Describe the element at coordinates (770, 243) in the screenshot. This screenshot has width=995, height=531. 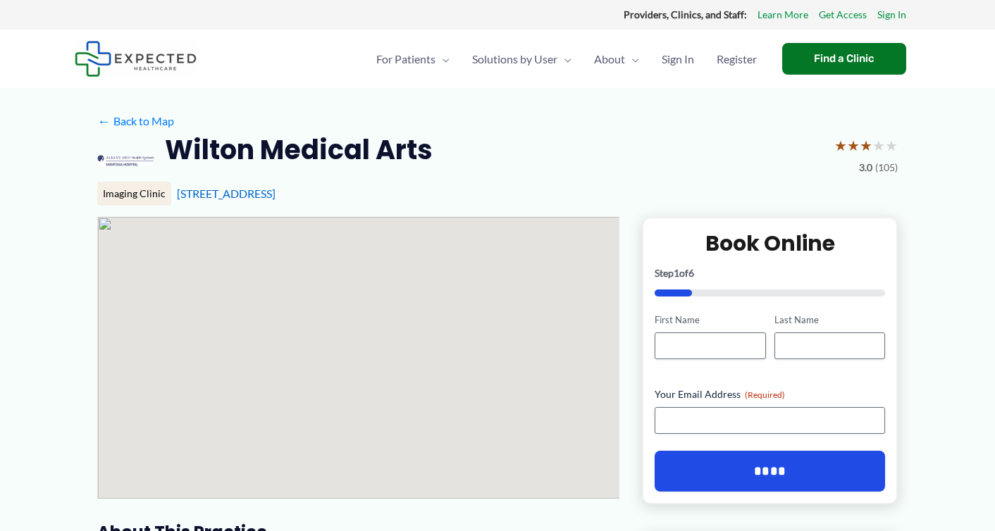
I see `h2: Book Online` at that location.